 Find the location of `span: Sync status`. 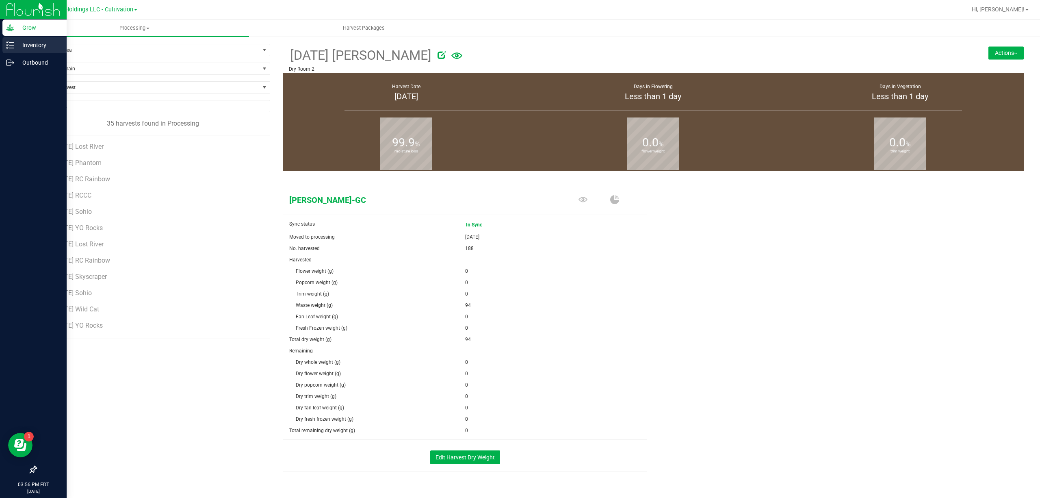

span: Sync status is located at coordinates (302, 224).